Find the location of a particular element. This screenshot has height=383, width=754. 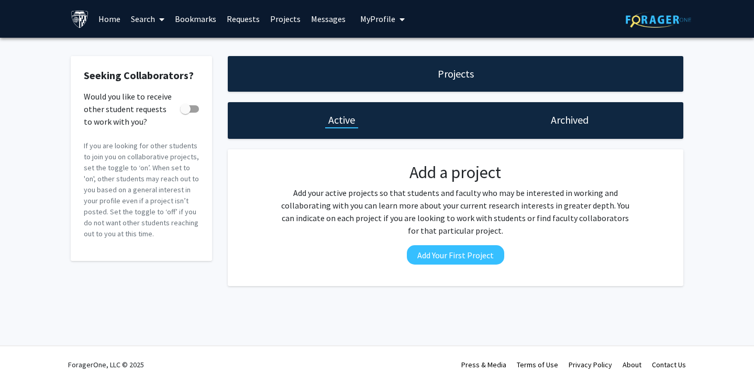

a: Messages is located at coordinates (328, 19).